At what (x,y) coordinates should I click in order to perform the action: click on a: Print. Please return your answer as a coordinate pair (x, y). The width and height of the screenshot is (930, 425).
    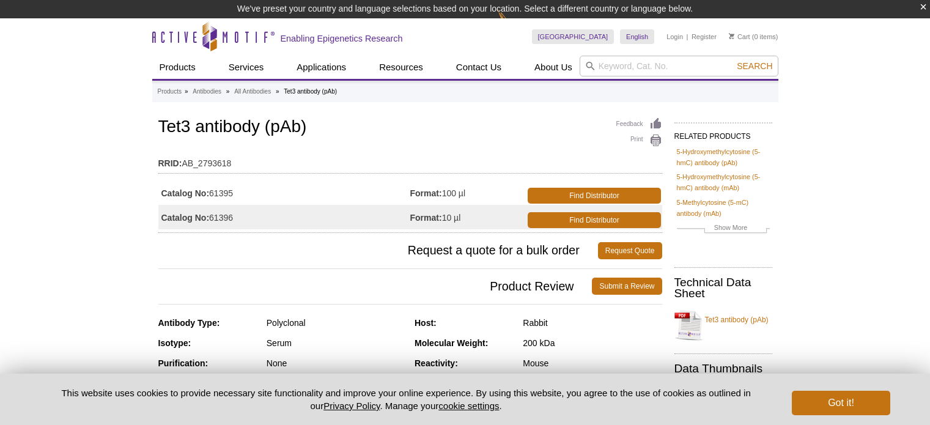
    Looking at the image, I should click on (639, 141).